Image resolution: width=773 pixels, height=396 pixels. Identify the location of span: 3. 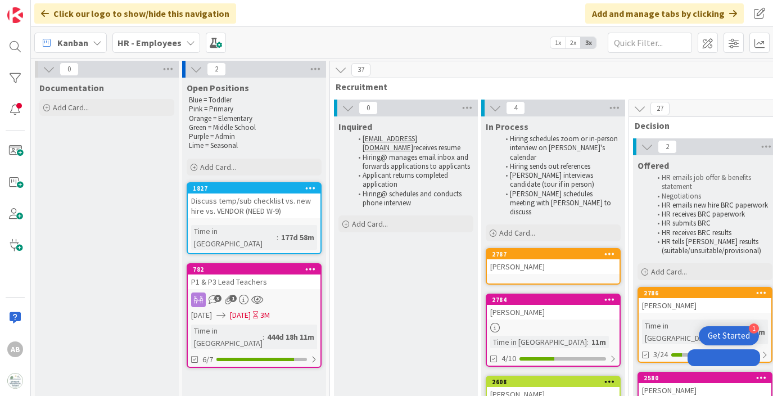
(218, 298).